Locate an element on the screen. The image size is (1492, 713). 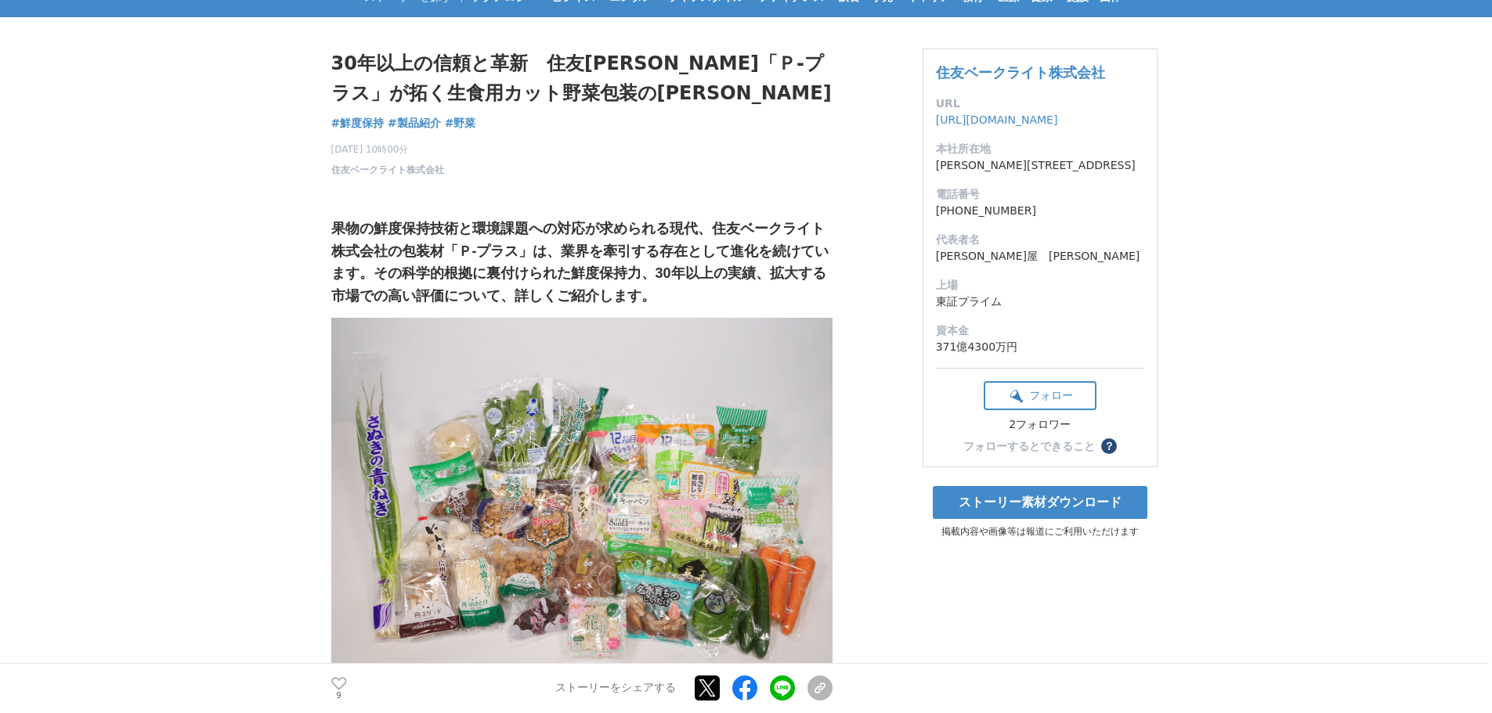
span: #鮮度保持 is located at coordinates (358, 123).